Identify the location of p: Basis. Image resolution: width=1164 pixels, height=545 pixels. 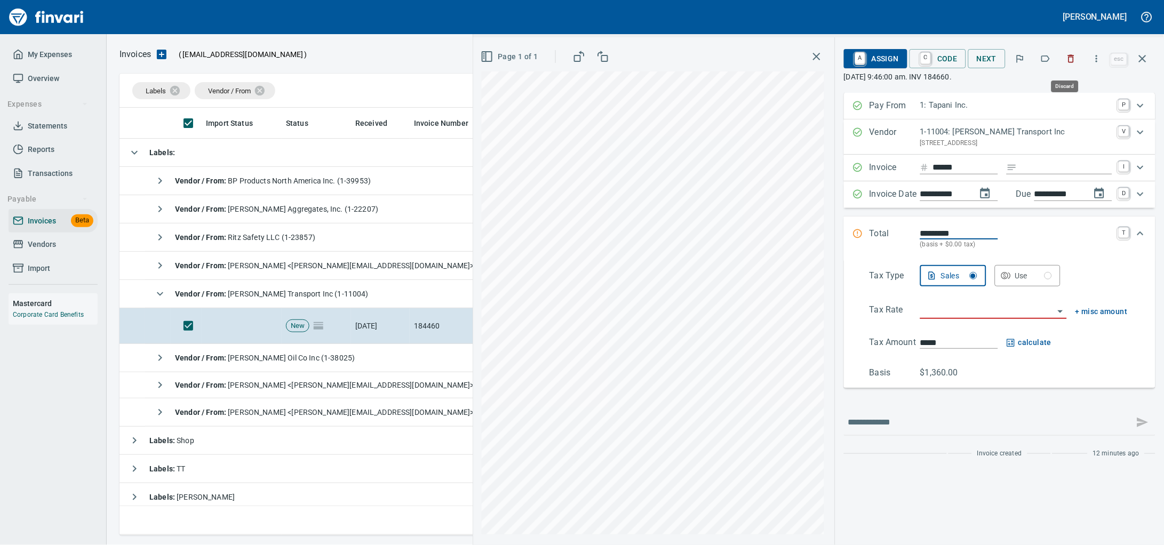
(895, 373).